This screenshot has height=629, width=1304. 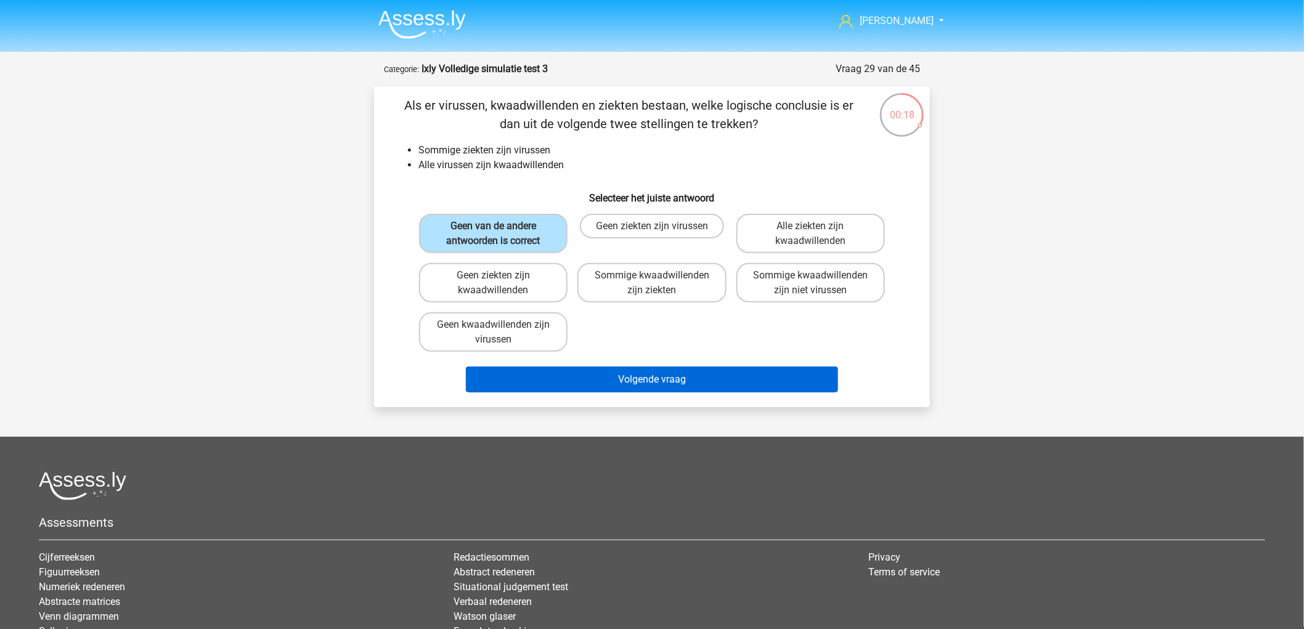 I want to click on label: Sommige kwaadwillenden zijn ziekten, so click(x=651, y=283).